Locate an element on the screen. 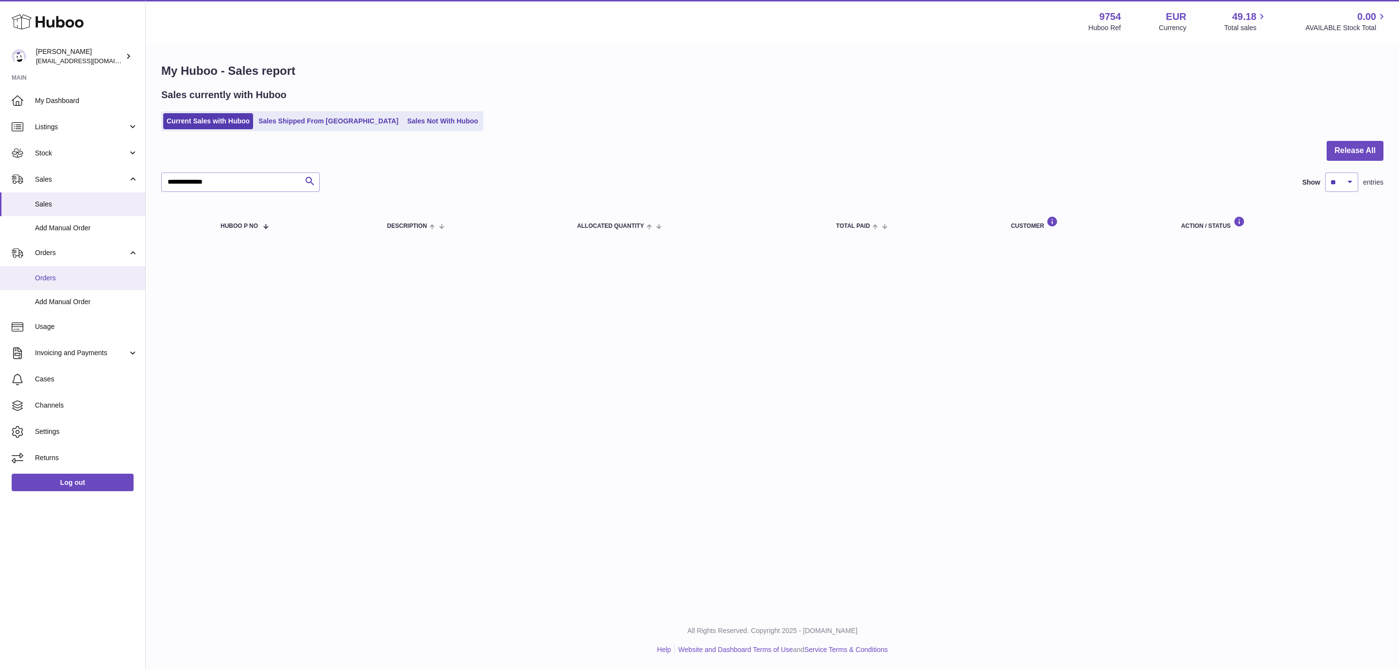  a: Help is located at coordinates (664, 649).